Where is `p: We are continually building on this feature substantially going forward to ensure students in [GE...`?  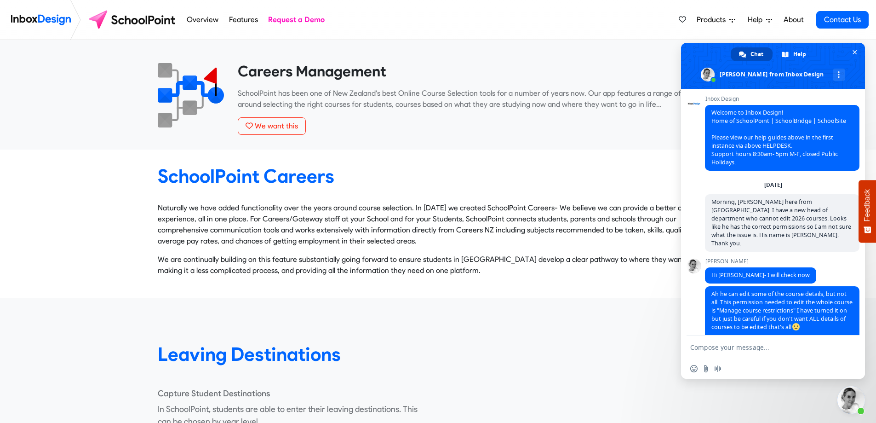
p: We are continually building on this feature substantially going forward to ensure students in [GE... is located at coordinates (438, 265).